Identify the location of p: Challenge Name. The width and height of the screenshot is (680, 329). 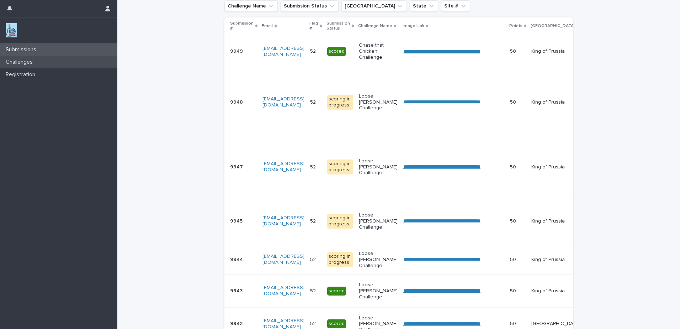
(375, 26).